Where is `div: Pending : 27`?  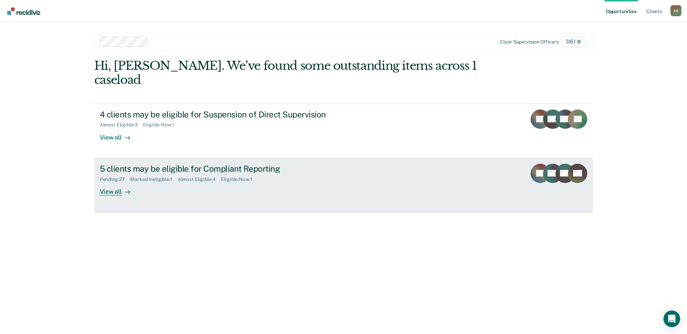
div: Pending : 27 is located at coordinates (115, 179).